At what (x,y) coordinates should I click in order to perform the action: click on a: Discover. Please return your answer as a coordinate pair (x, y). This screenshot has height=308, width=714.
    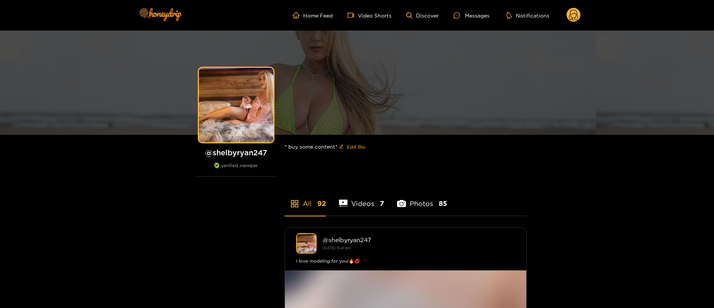
    Looking at the image, I should click on (422, 15).